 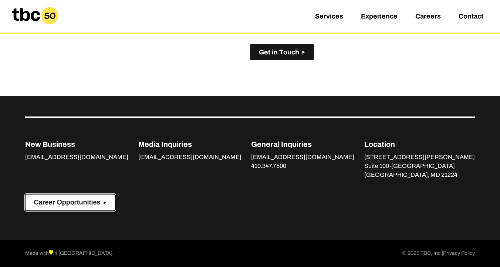 What do you see at coordinates (428, 17) in the screenshot?
I see `a: Careers` at bounding box center [428, 17].